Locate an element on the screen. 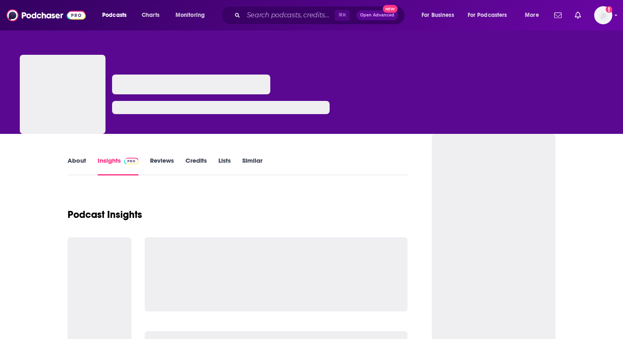 Image resolution: width=623 pixels, height=339 pixels. h1: Podcast Insights is located at coordinates (105, 215).